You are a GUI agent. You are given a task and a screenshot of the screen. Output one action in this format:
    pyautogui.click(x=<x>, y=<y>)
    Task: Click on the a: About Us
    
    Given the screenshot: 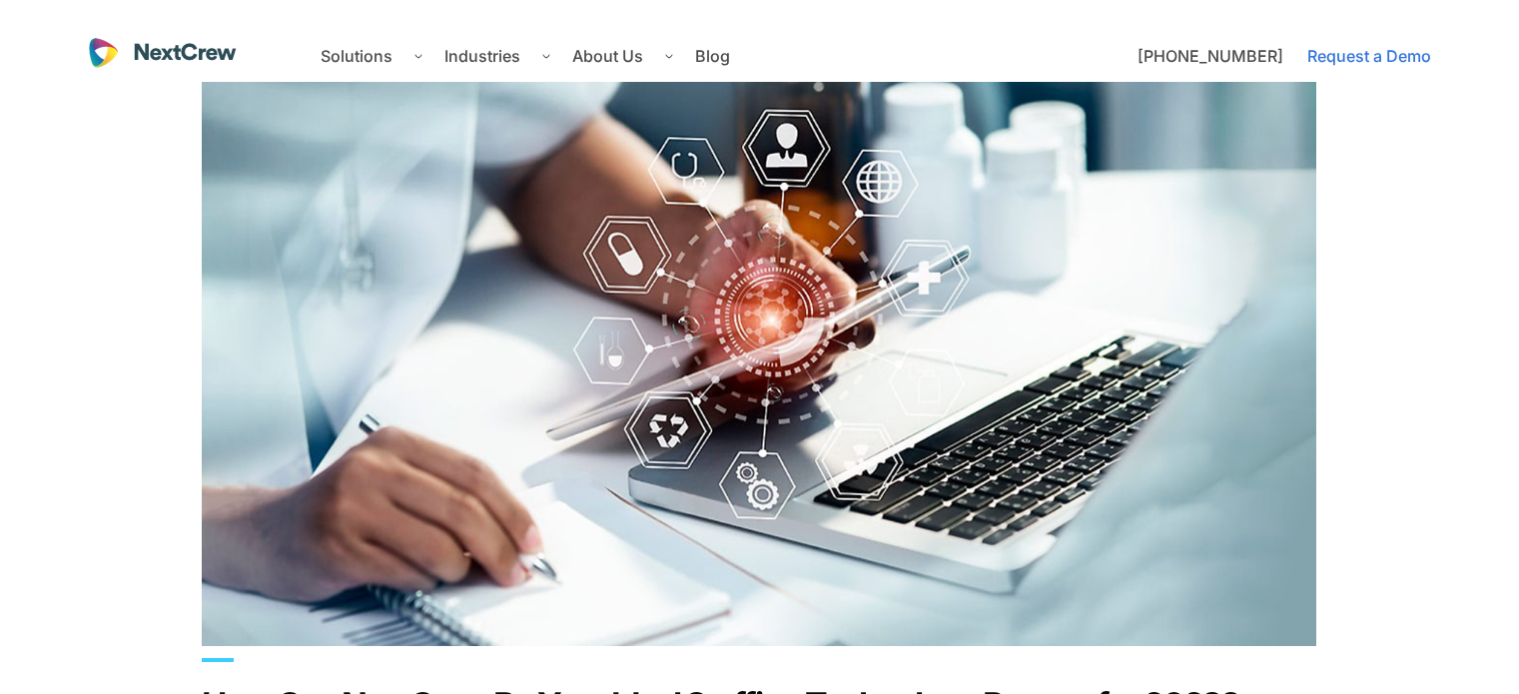 What is the action you would take?
    pyautogui.click(x=621, y=56)
    